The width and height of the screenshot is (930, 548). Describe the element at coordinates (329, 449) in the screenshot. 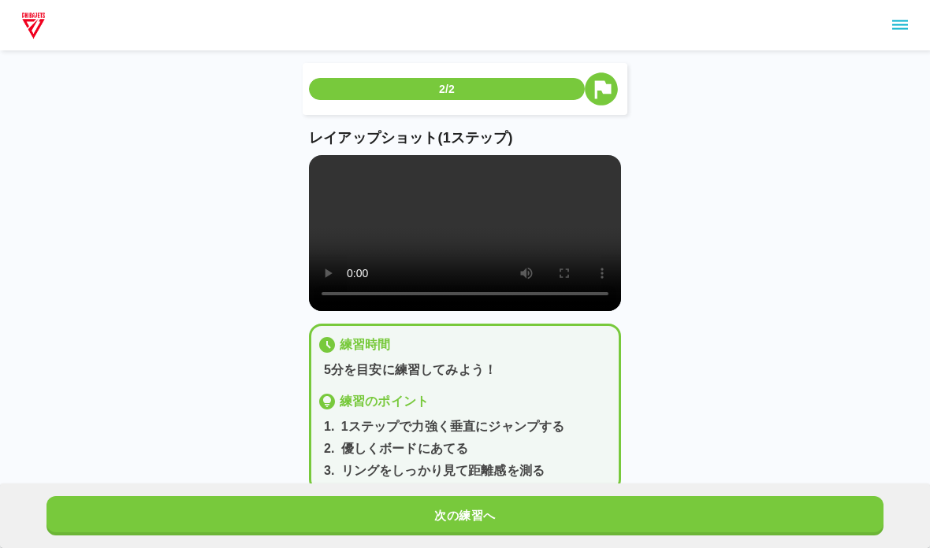

I see `p: 2 .` at that location.